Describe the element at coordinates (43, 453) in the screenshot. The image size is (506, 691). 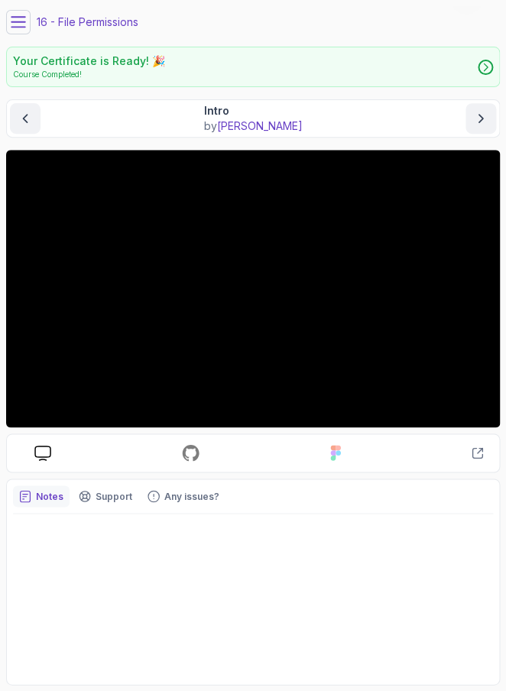
I see `a: course slides` at that location.